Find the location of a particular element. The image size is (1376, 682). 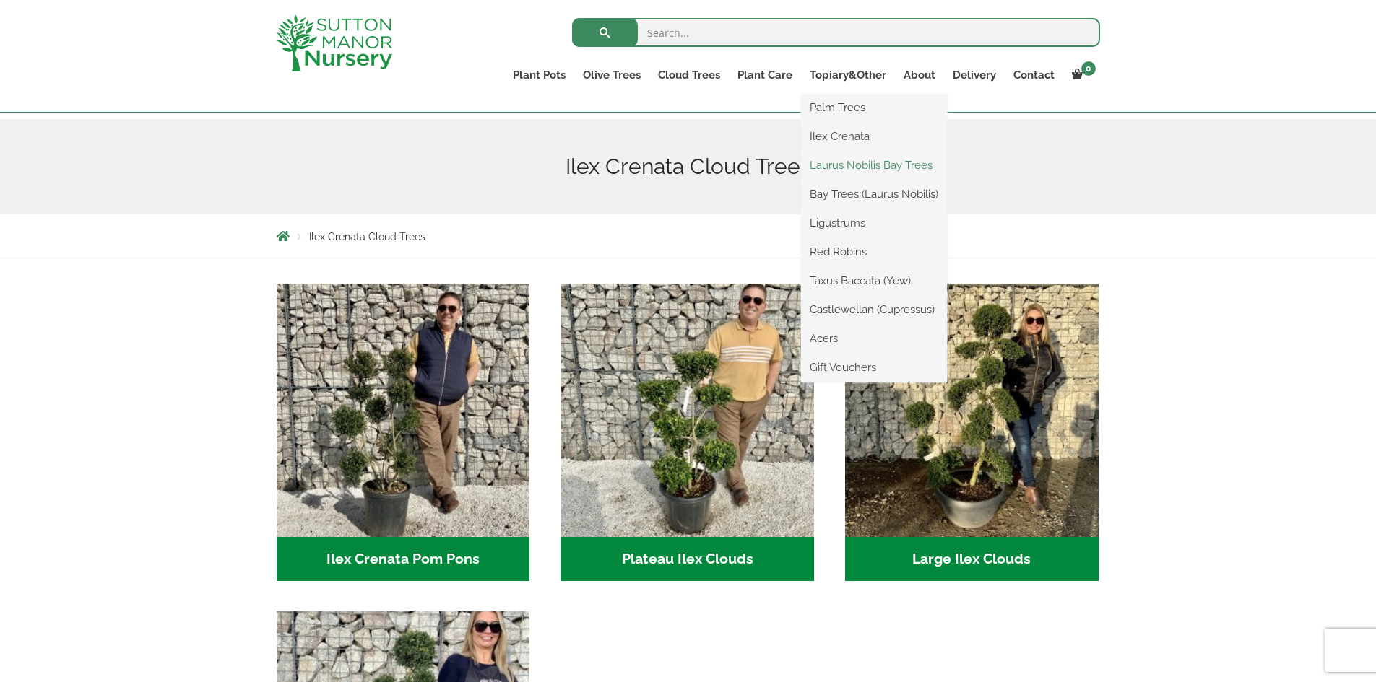

img: Plateau Ilex Clouds is located at coordinates (687, 410).